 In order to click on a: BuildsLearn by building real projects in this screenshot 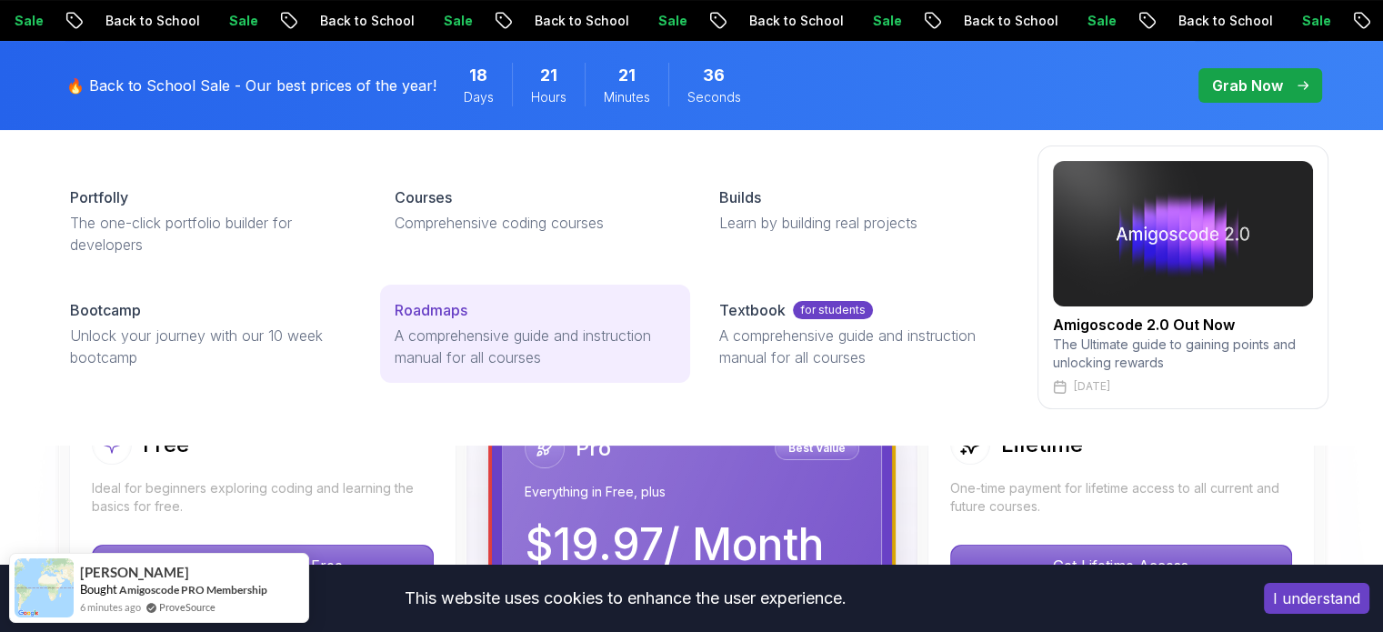, I will do `click(859, 210)`.